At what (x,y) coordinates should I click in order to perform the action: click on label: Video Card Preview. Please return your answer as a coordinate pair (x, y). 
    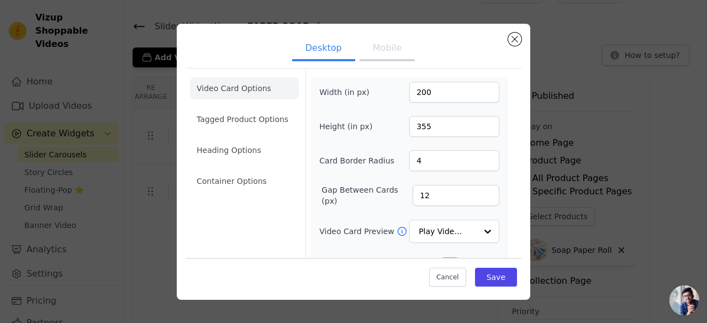
    Looking at the image, I should click on (357, 232).